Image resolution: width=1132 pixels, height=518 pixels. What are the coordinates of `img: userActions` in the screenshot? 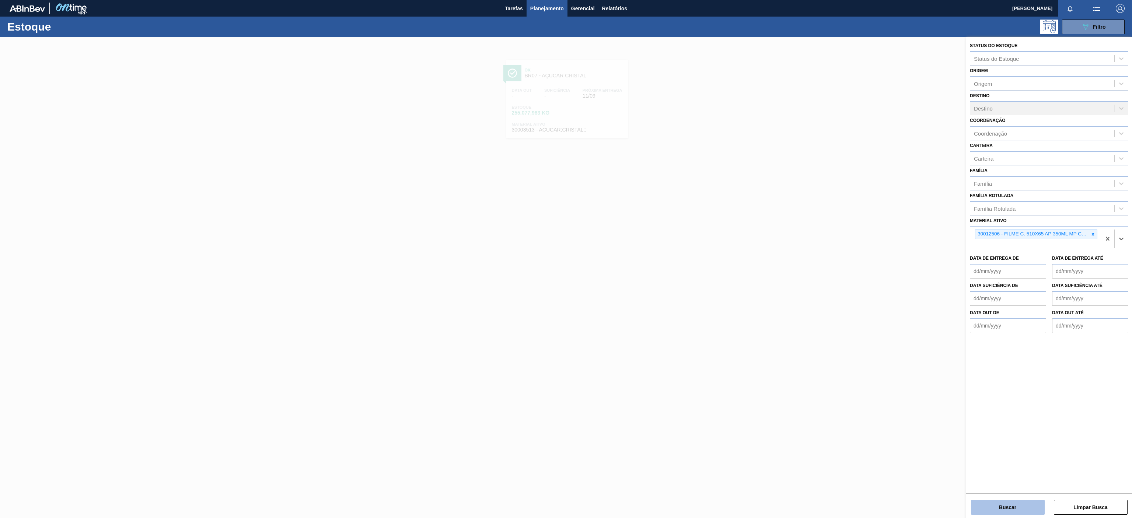 It's located at (1096, 8).